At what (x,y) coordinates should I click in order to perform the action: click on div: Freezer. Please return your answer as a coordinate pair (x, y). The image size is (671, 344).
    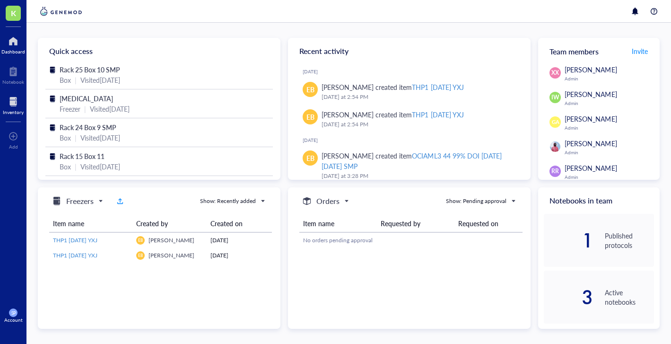
    Looking at the image, I should click on (70, 109).